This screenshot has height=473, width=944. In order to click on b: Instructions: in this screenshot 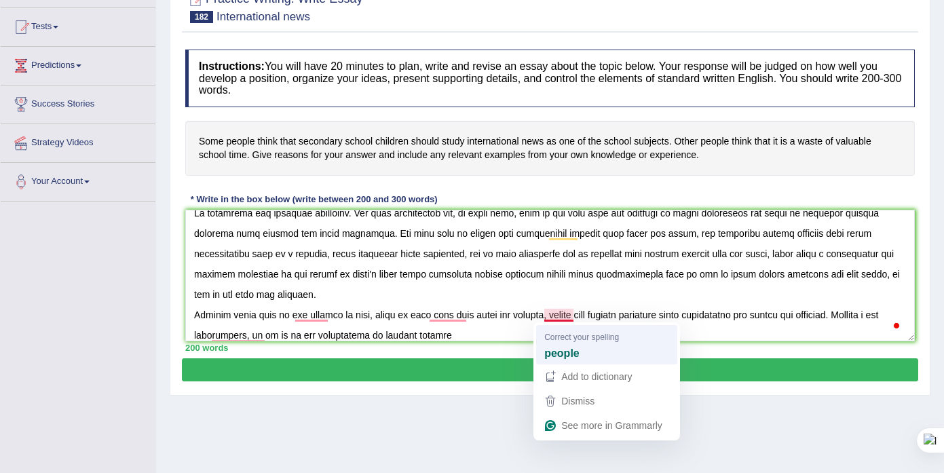, I will do `click(231, 66)`.